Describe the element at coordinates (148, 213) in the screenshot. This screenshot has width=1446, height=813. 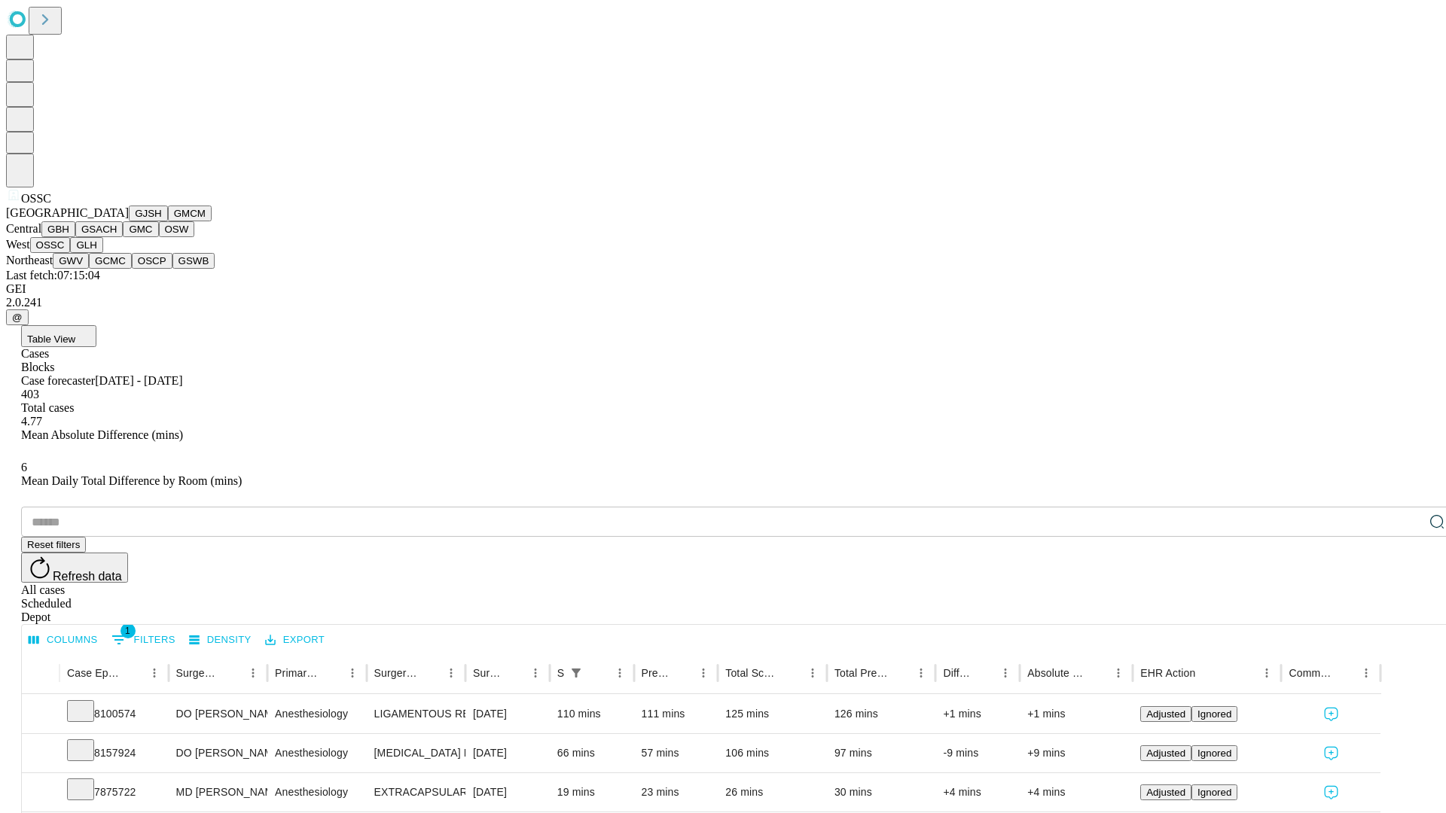
I see `button: GJSH` at that location.